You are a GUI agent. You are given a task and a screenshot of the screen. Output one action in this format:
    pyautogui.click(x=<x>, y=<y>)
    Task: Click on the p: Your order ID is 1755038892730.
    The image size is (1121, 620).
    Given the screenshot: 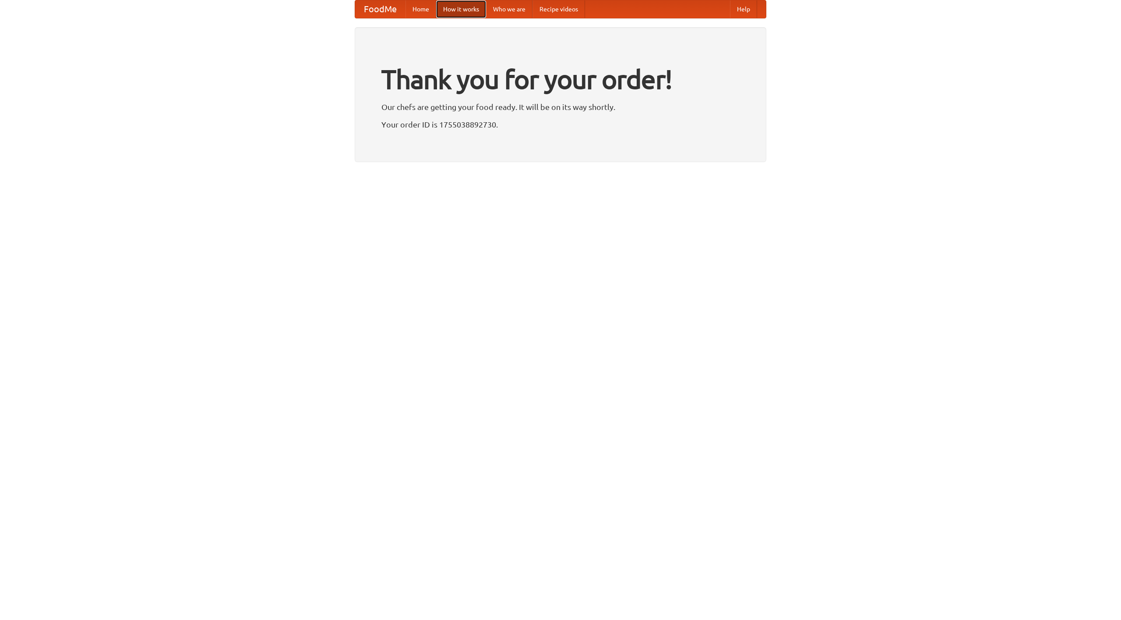 What is the action you would take?
    pyautogui.click(x=561, y=124)
    